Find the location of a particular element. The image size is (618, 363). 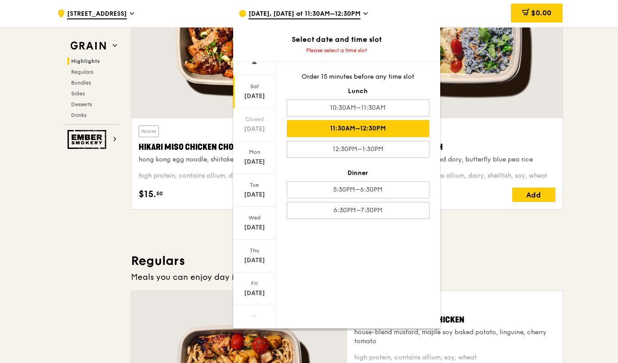

div: Sat is located at coordinates (254, 86).